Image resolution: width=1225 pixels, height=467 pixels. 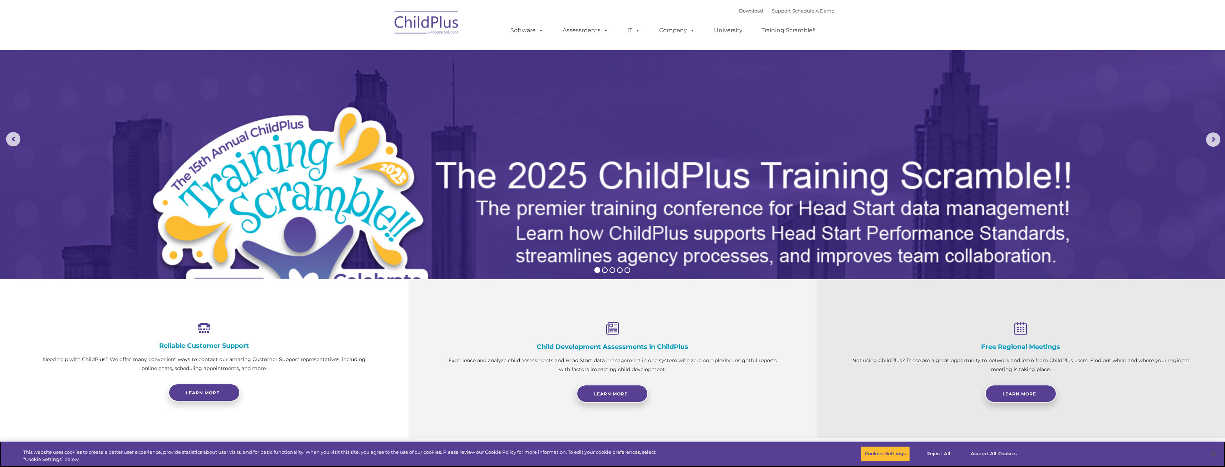 What do you see at coordinates (781, 11) in the screenshot?
I see `a: Support` at bounding box center [781, 11].